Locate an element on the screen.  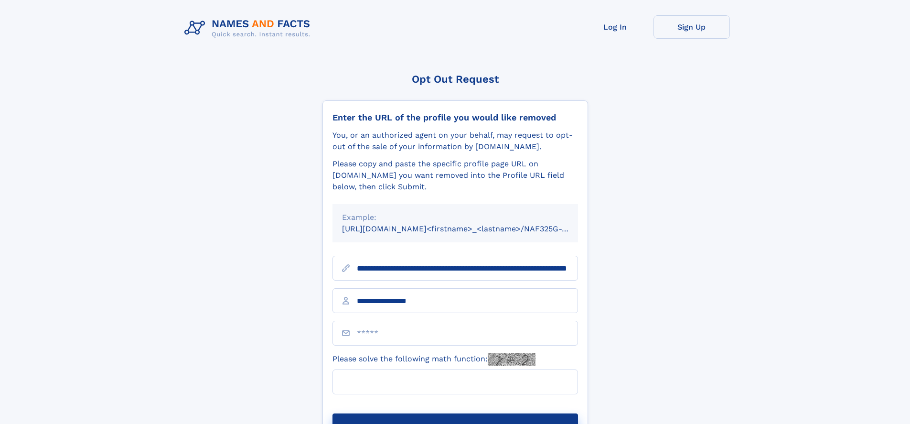
div: Opt Out Request is located at coordinates (455, 79).